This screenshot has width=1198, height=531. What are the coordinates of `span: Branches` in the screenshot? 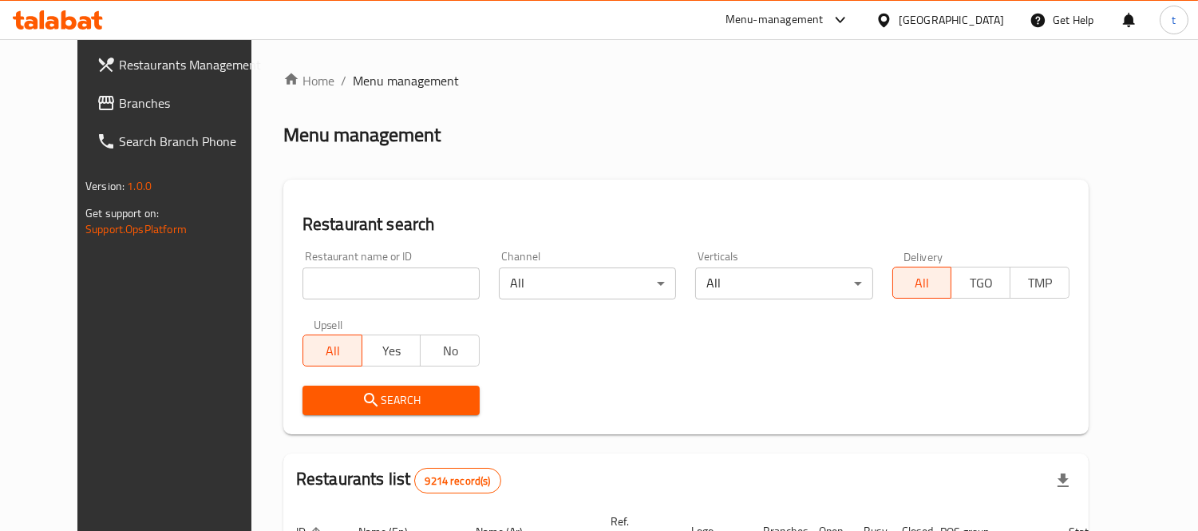 It's located at (192, 103).